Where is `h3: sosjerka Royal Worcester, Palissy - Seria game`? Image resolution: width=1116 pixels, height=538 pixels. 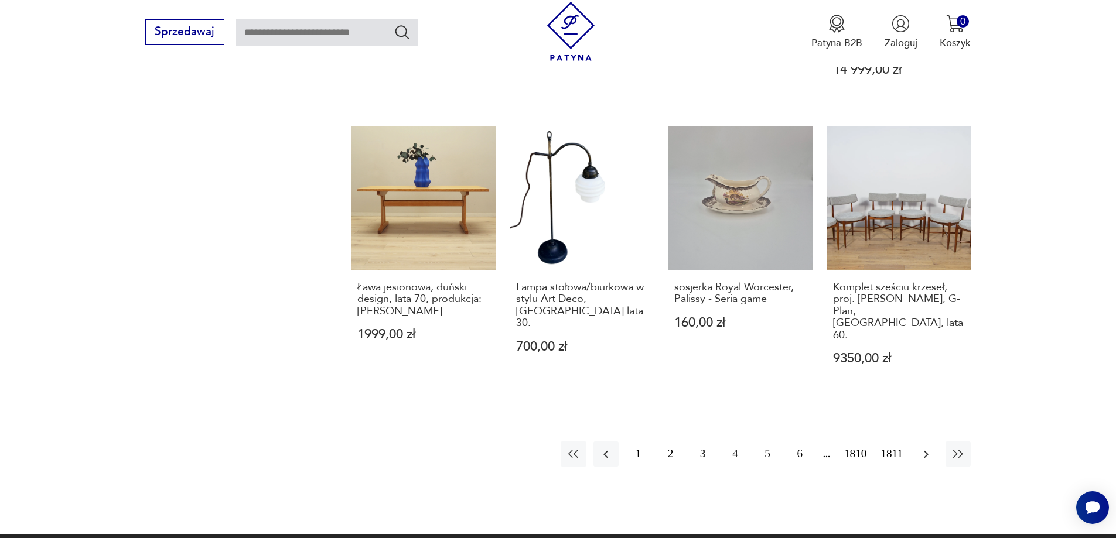 h3: sosjerka Royal Worcester, Palissy - Seria game is located at coordinates (740, 294).